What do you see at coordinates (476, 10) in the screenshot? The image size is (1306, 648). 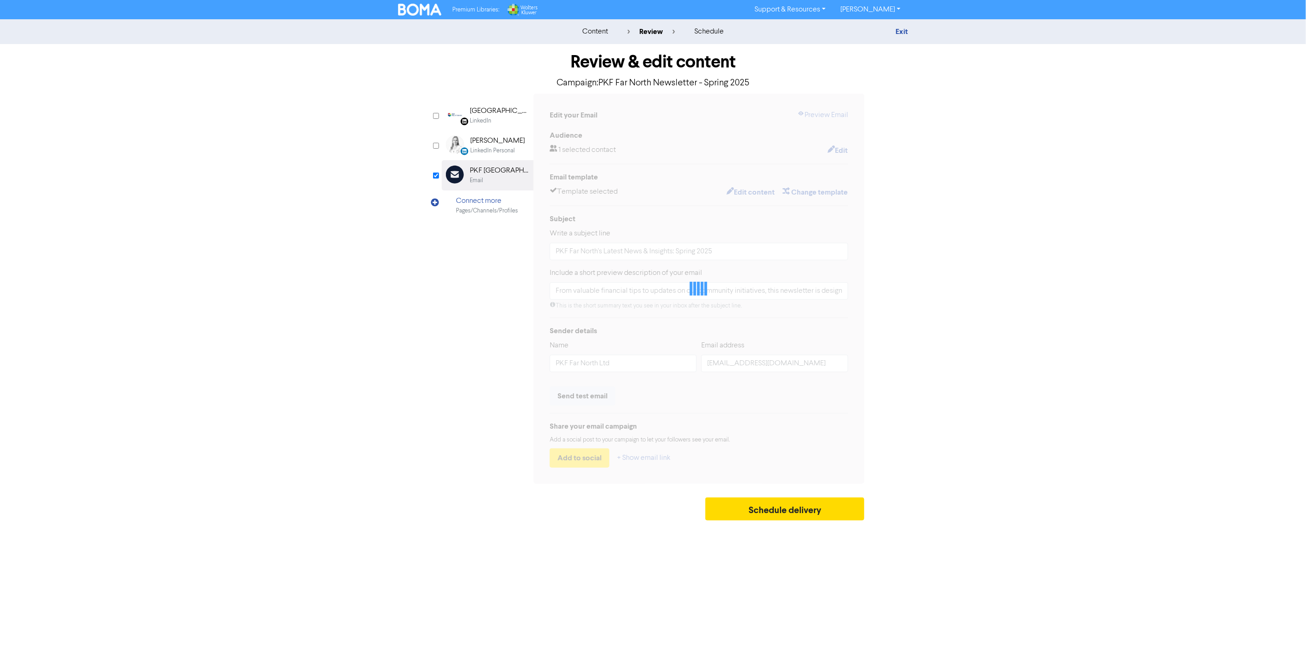 I see `span: Premium Libraries:` at bounding box center [476, 10].